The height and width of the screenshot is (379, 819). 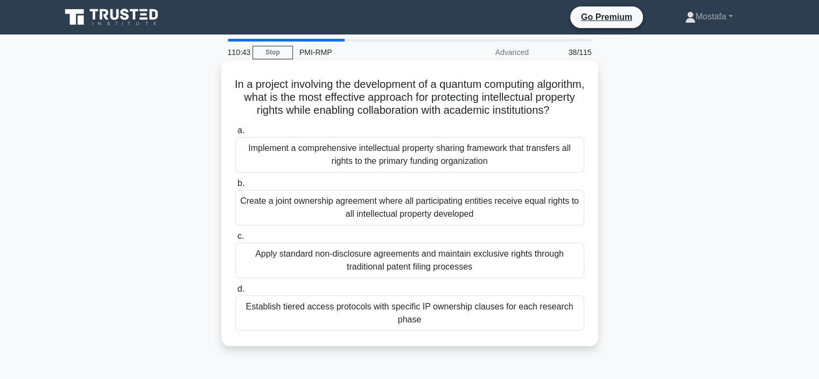 What do you see at coordinates (606, 17) in the screenshot?
I see `a: Go Premium` at bounding box center [606, 17].